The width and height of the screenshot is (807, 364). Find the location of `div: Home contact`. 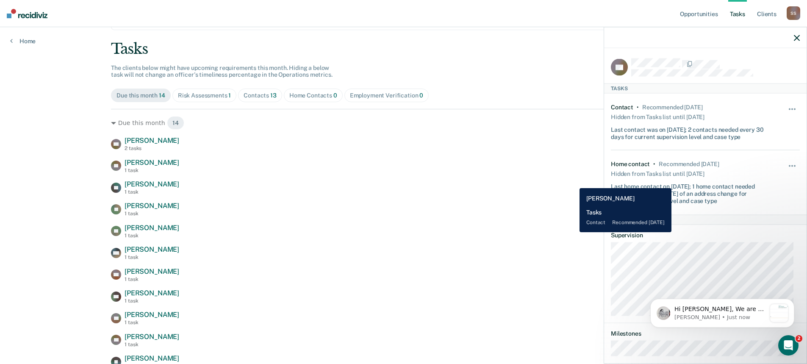

div: Home contact is located at coordinates (631, 164).